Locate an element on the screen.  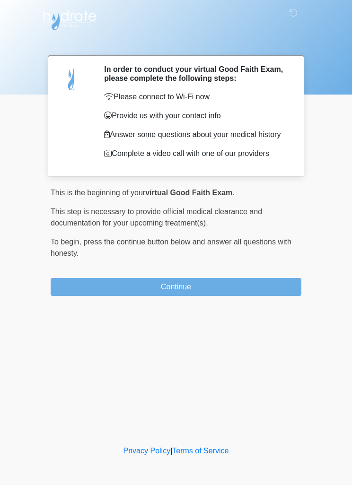
h2: In order to conduct your virtual Good Faith Exam, please complete the following steps: is located at coordinates (195, 74).